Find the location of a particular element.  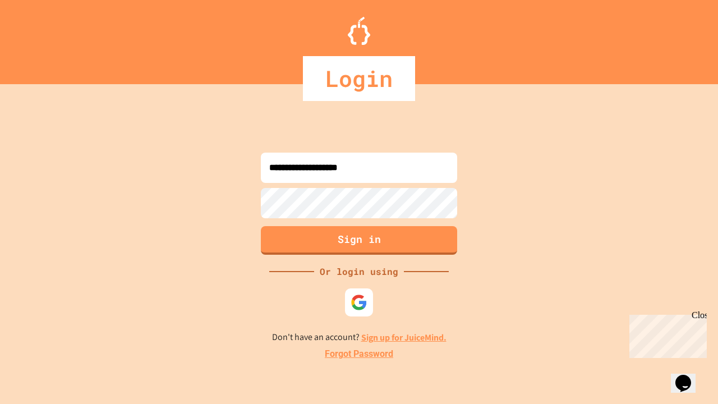

p: Don't have an account? is located at coordinates (359, 337).